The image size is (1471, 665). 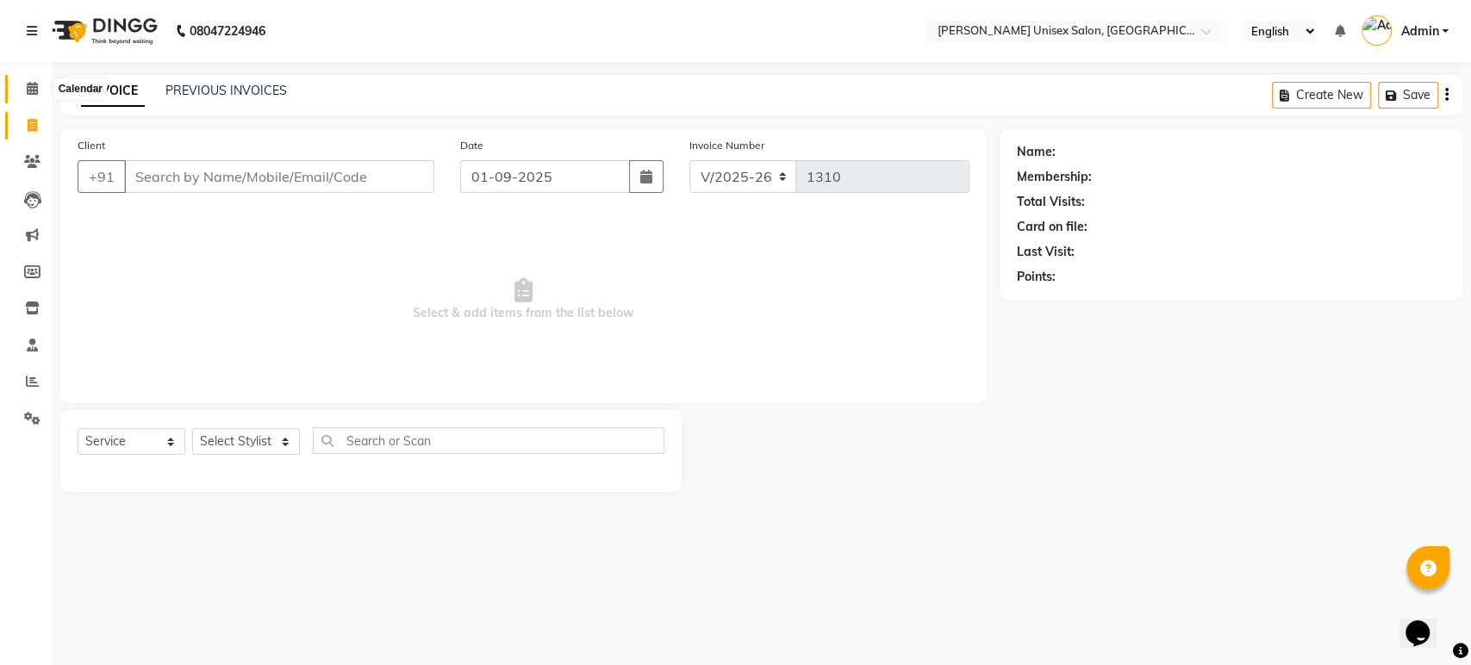 I want to click on span: Select & add items from the list below, so click(x=523, y=300).